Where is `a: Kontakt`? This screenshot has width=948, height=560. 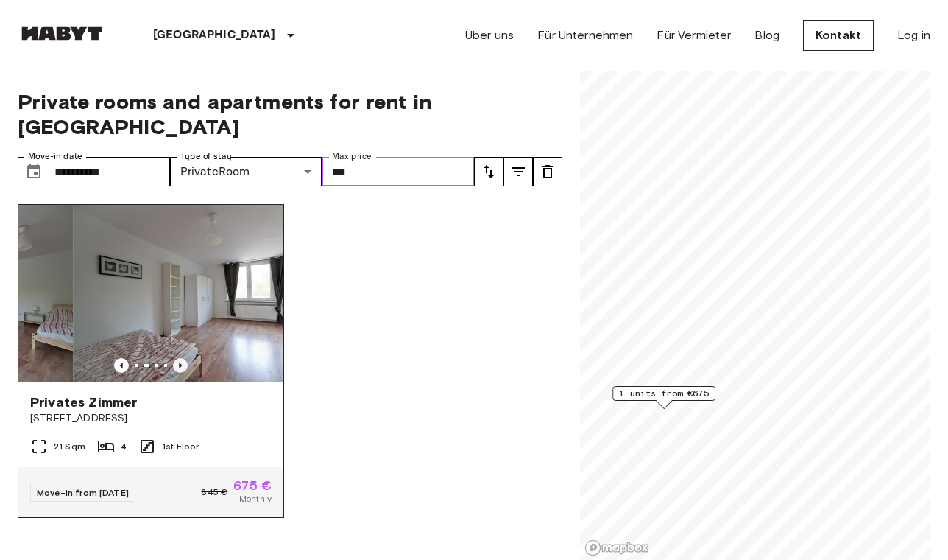 a: Kontakt is located at coordinates (839, 35).